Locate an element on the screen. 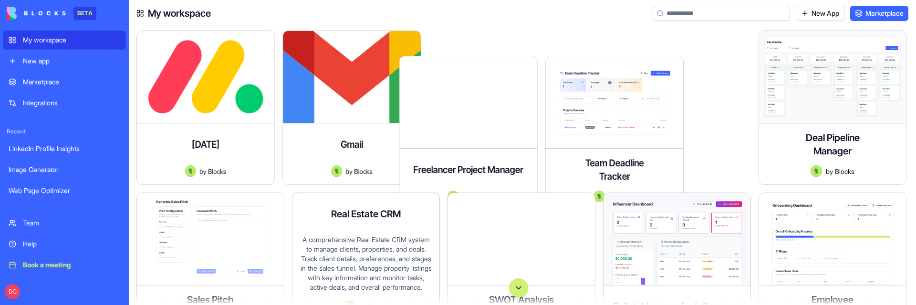  a: Freelancer Project ManagerAvatarbyBlocks is located at coordinates (522, 108).